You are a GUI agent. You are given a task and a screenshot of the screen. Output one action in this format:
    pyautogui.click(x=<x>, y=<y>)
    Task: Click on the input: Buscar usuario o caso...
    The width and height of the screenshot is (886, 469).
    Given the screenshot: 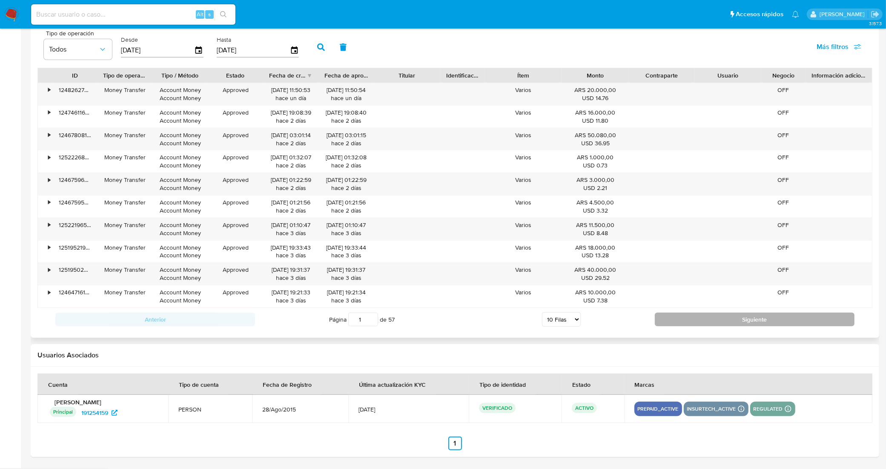 What is the action you would take?
    pyautogui.click(x=133, y=14)
    